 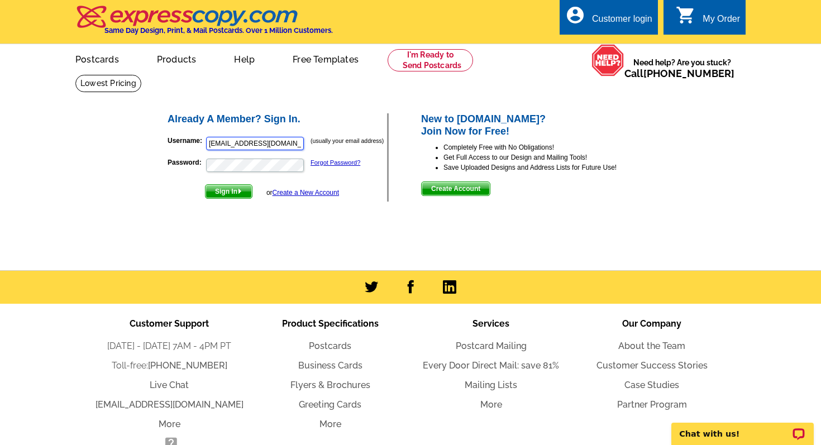 What do you see at coordinates (71, 24) in the screenshot?
I see `p: Chat with us!` at bounding box center [71, 24].